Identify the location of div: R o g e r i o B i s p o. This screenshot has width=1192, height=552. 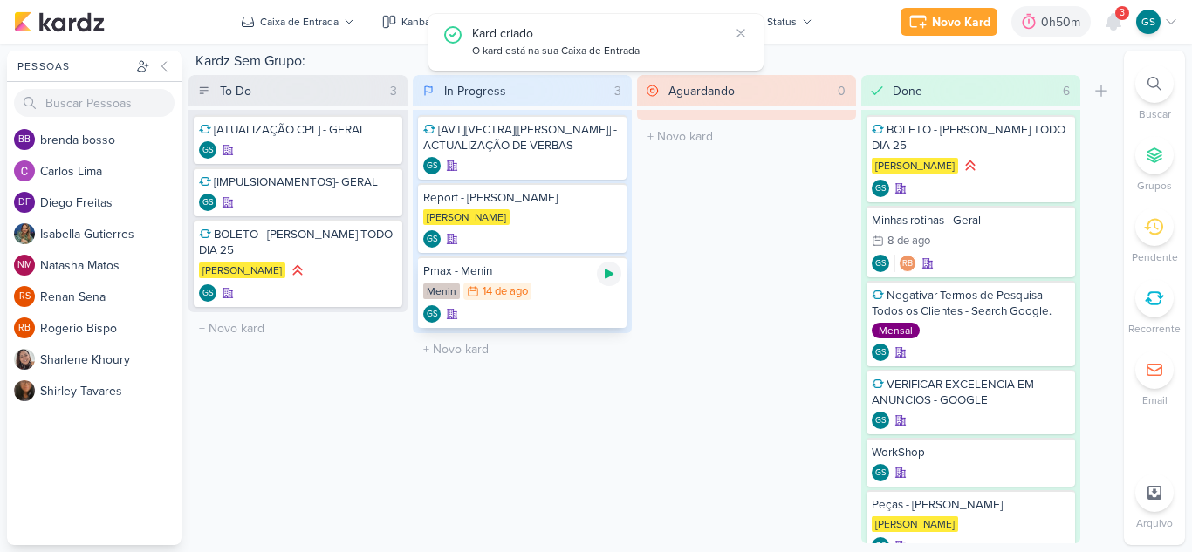
(111, 328).